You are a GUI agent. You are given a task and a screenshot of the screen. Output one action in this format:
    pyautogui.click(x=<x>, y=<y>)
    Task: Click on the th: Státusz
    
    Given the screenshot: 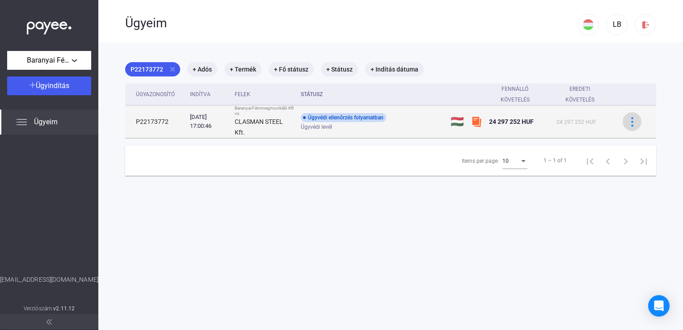 What is the action you would take?
    pyautogui.click(x=372, y=94)
    